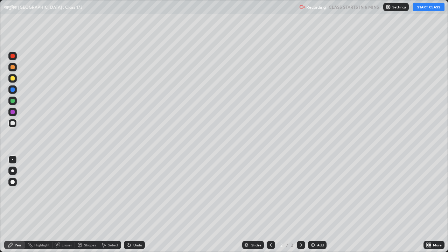  What do you see at coordinates (67, 245) in the screenshot?
I see `div: Eraser` at bounding box center [67, 245].